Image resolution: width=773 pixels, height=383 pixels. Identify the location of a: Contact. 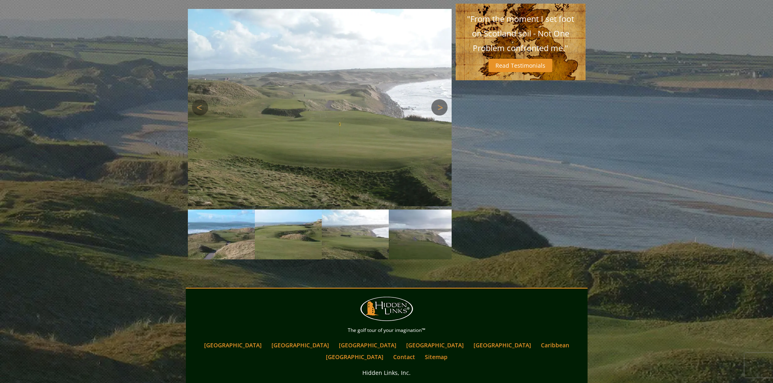
(404, 357).